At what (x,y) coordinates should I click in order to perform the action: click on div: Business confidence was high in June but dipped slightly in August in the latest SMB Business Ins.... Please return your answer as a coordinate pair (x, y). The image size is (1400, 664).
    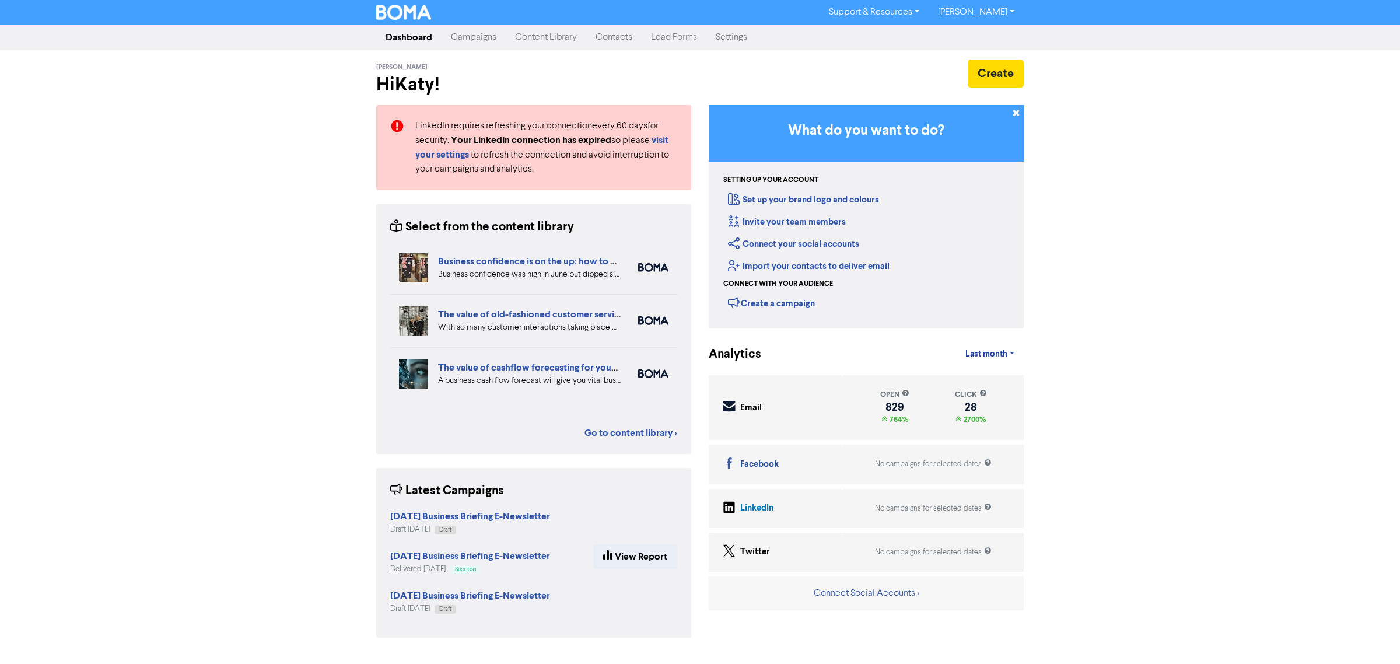
    Looking at the image, I should click on (529, 274).